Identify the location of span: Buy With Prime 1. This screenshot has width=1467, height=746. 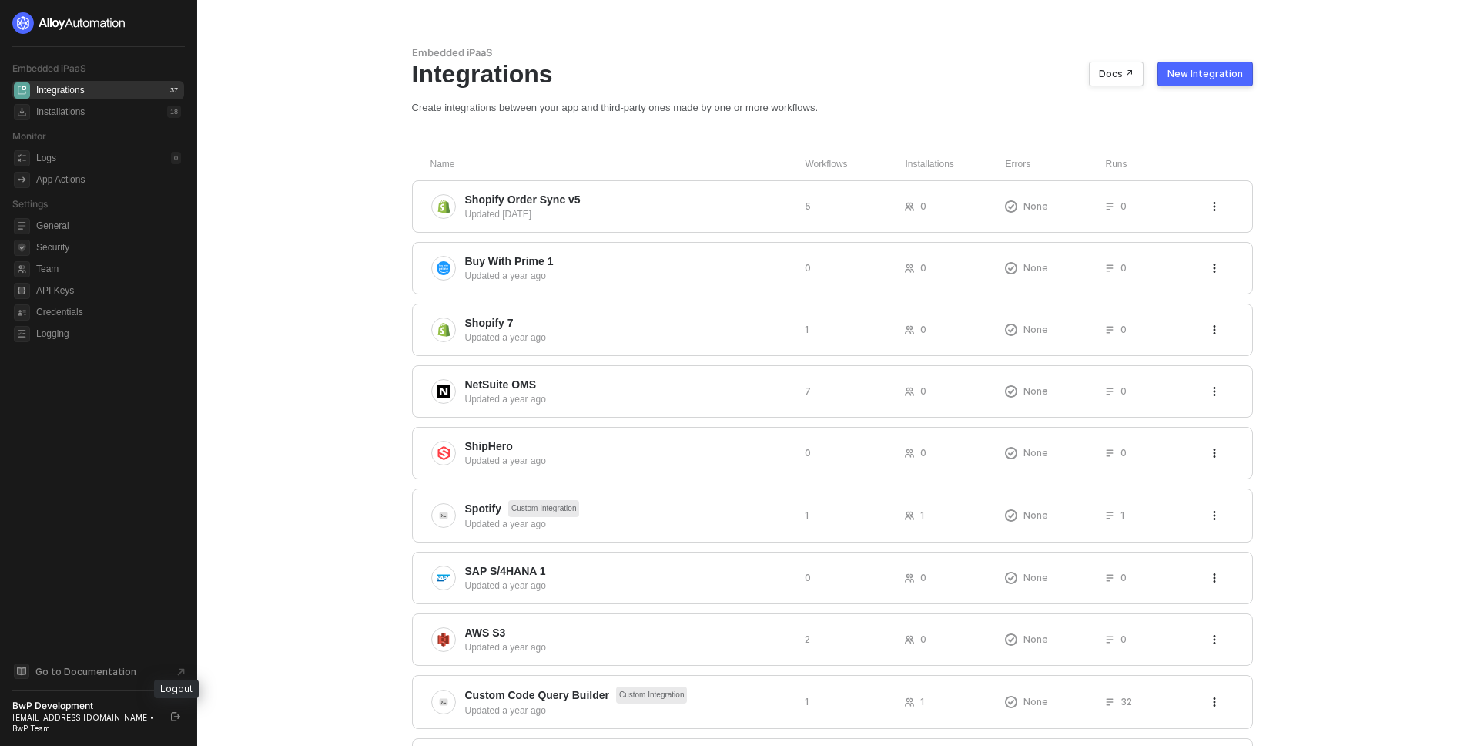
(509, 261).